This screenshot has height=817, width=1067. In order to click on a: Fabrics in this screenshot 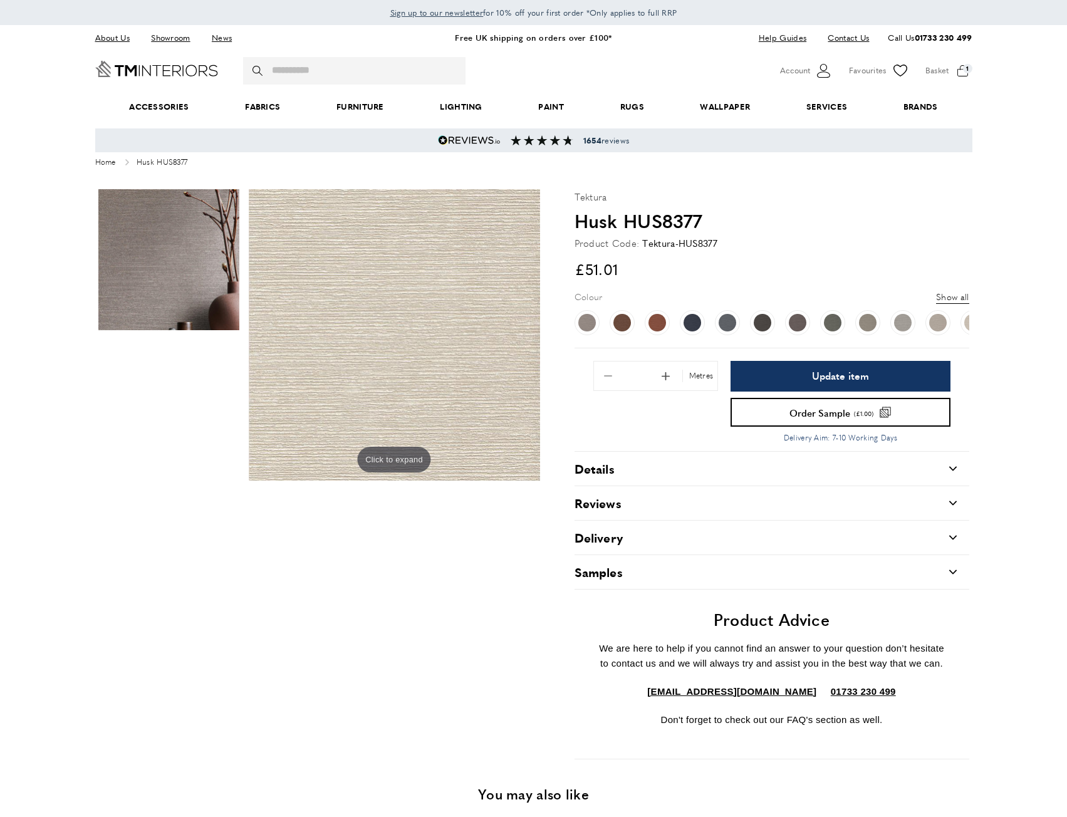, I will do `click(262, 106)`.